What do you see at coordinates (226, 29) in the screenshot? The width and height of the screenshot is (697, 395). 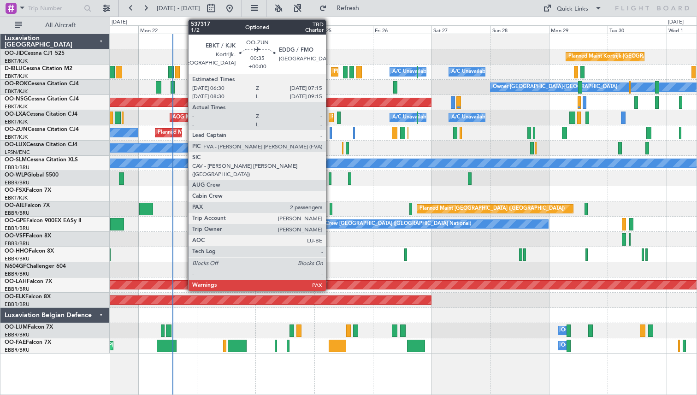 I see `div: Tue 23` at bounding box center [226, 29].